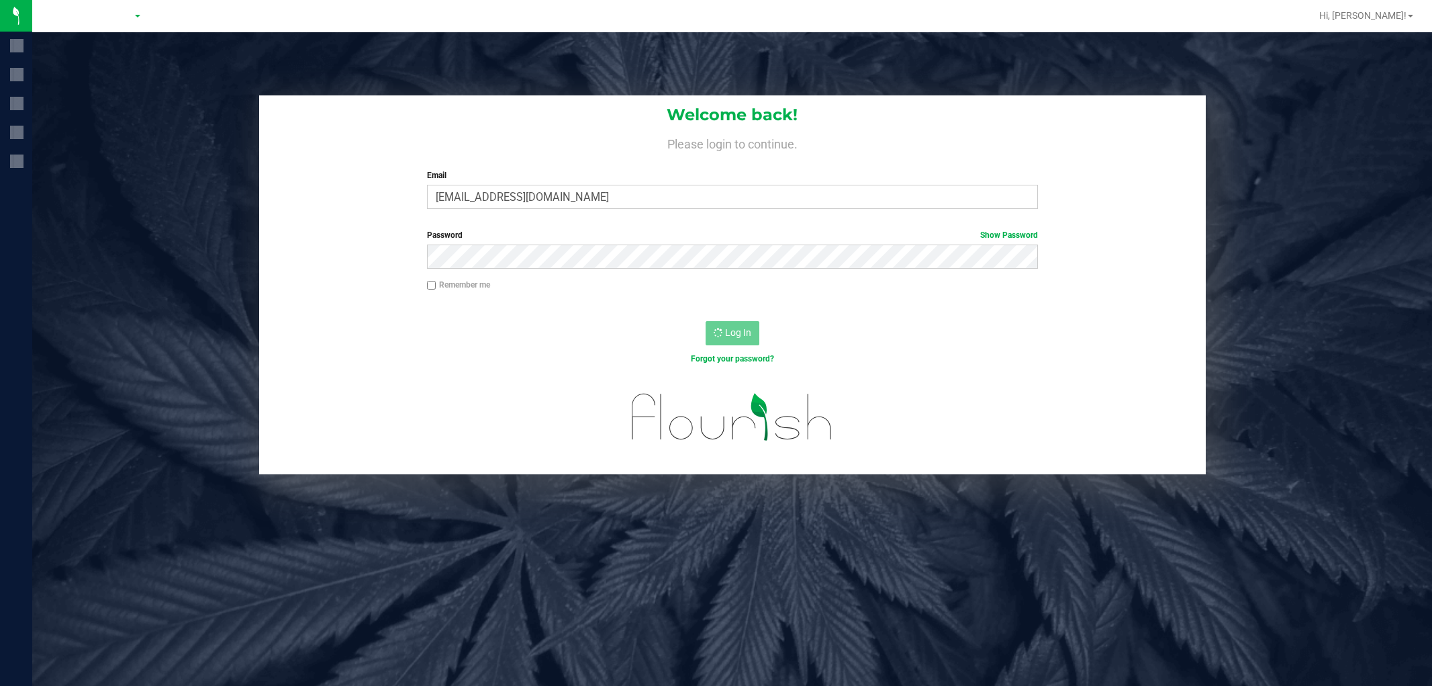 The image size is (1432, 686). What do you see at coordinates (733, 115) in the screenshot?
I see `h1: Welcome back!` at bounding box center [733, 115].